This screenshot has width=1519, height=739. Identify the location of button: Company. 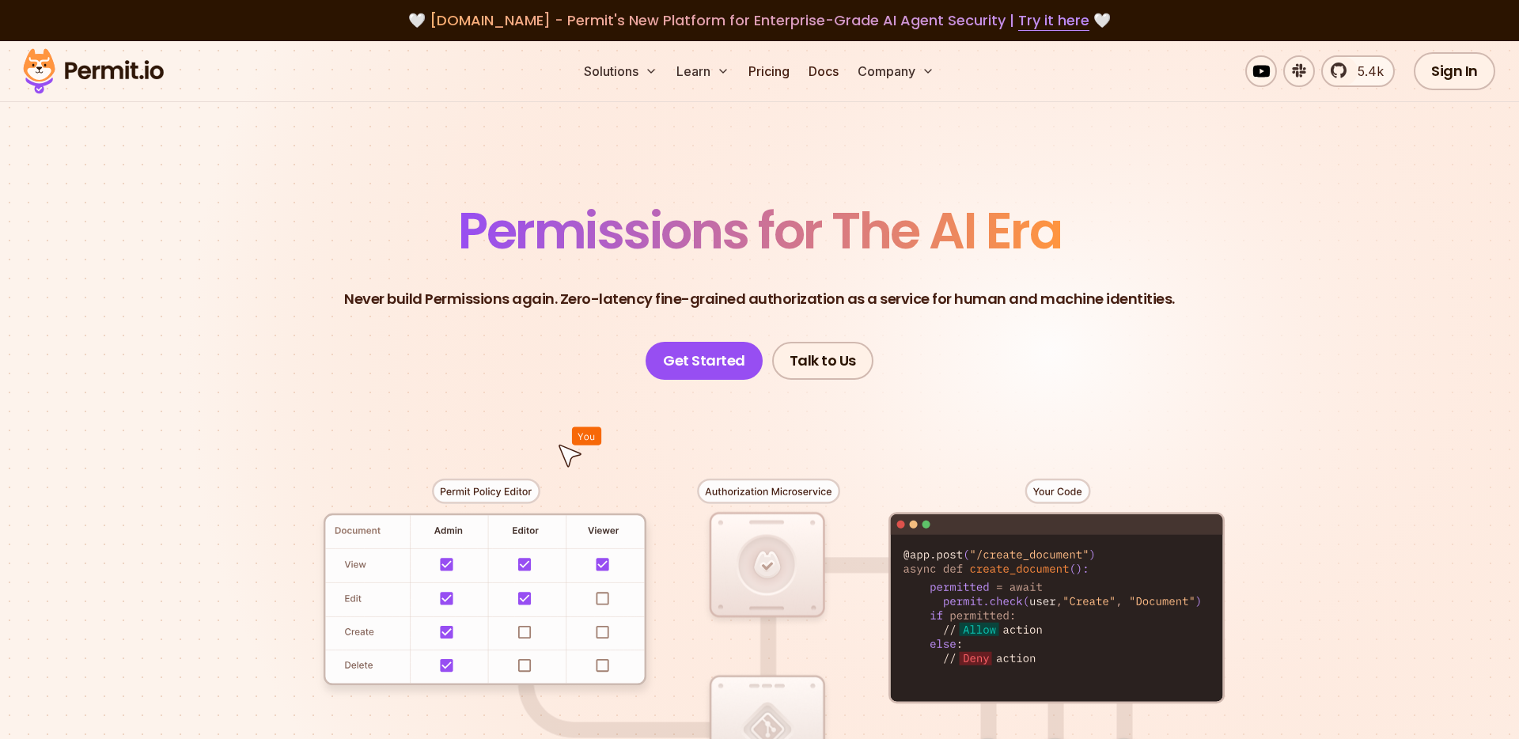
(896, 71).